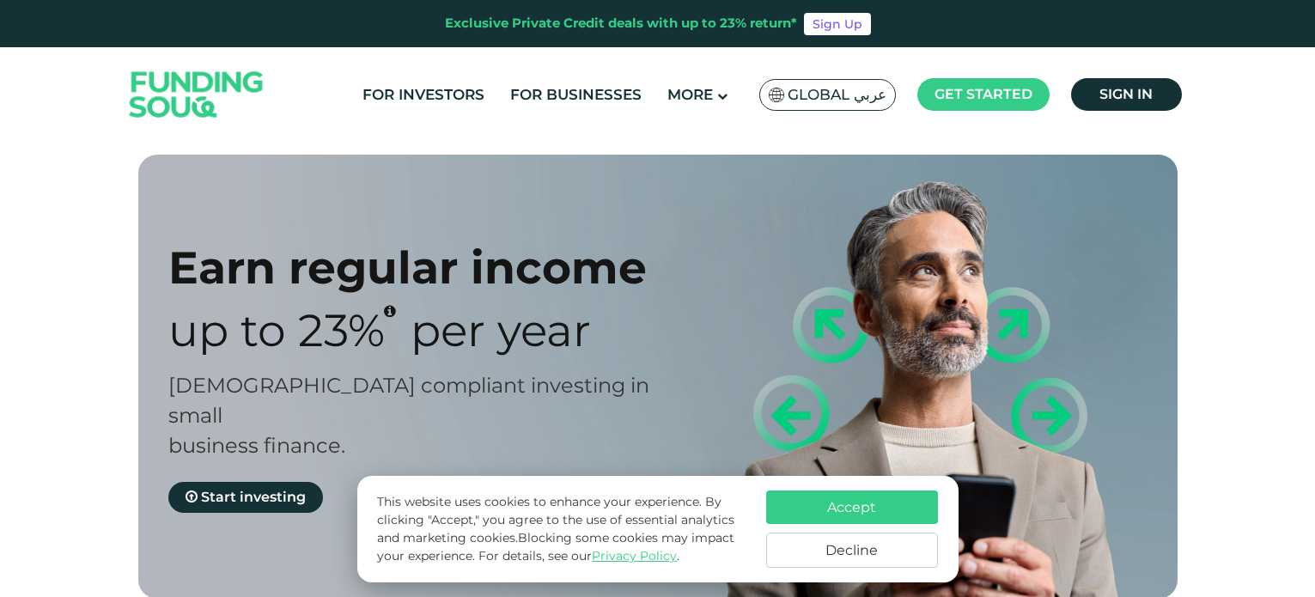  Describe the element at coordinates (563, 529) in the screenshot. I see `p: This website uses cookies to enhance your experience. By clicking "Accept," you agree to the use ...` at that location.